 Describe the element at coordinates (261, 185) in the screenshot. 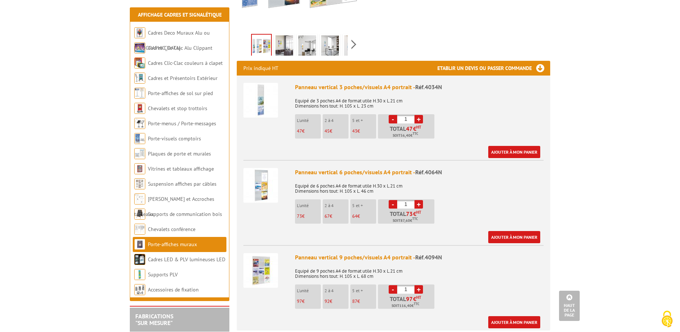

I see `img: Panneau vertical 6 poches/visuels A4 portrait` at that location.